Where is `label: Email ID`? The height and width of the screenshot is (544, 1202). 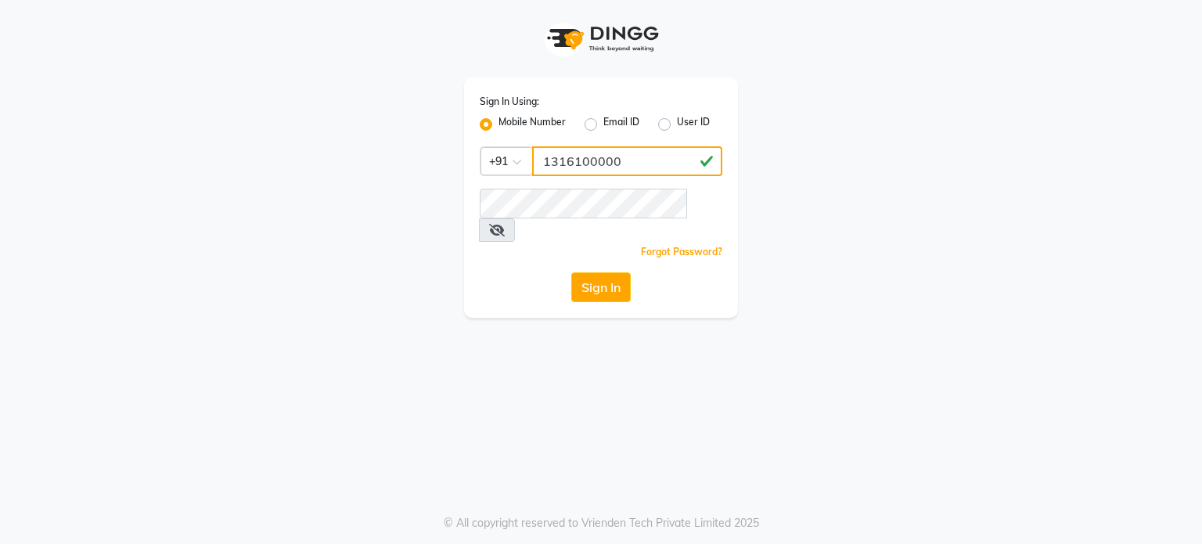
label: Email ID is located at coordinates (621, 124).